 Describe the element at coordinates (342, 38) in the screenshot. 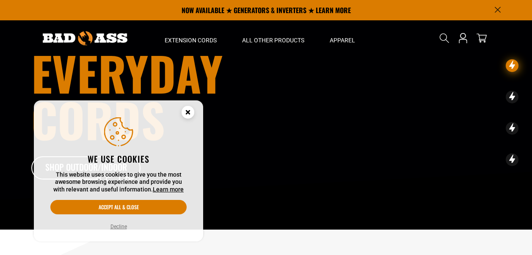

I see `summary: Apparel` at that location.